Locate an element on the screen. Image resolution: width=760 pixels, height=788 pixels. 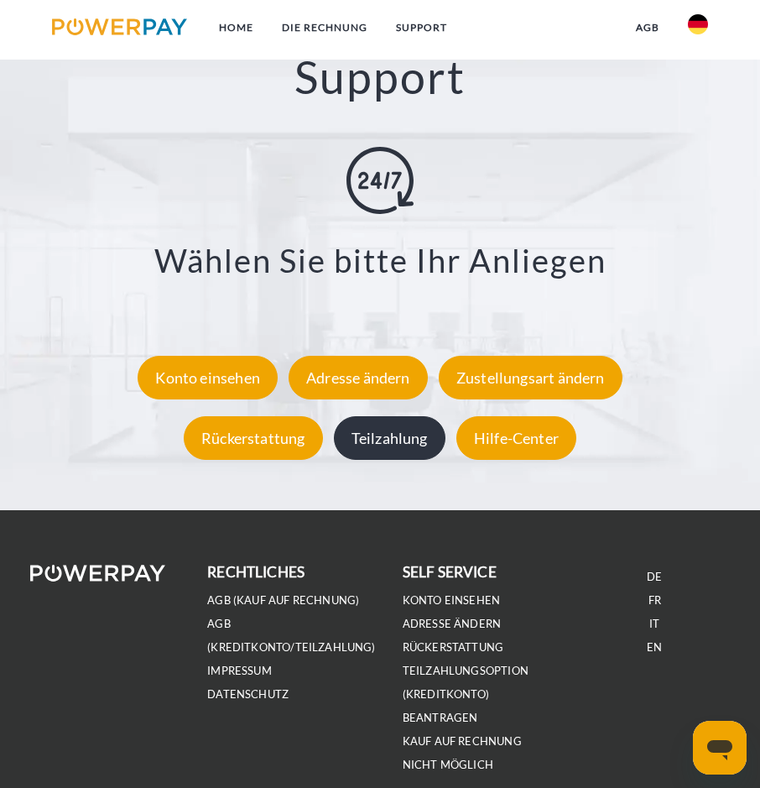
a: DATENSCHUTZ is located at coordinates (248, 694).